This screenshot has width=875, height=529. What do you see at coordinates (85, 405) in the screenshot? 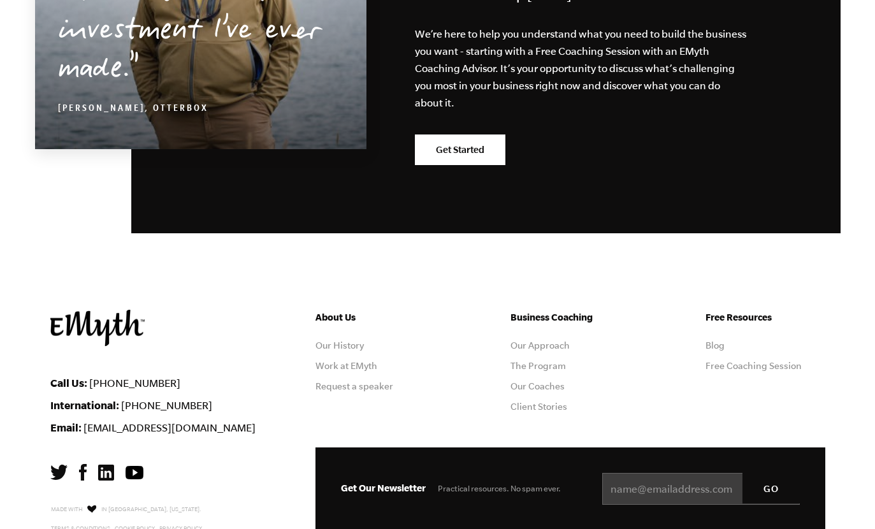
I see `strong: International:` at bounding box center [85, 405].